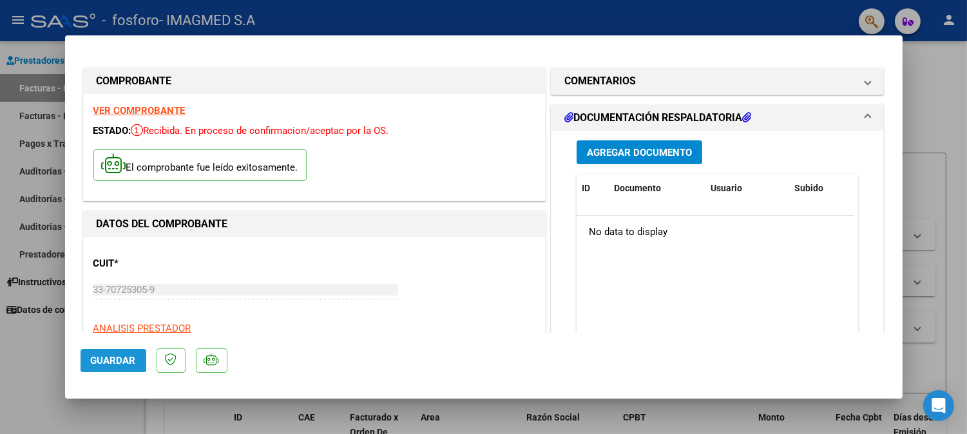 The height and width of the screenshot is (434, 967). I want to click on span: ESTADO:, so click(112, 131).